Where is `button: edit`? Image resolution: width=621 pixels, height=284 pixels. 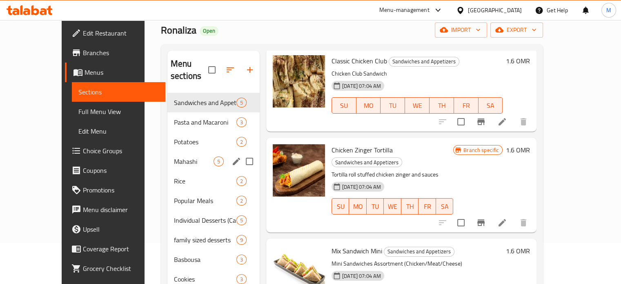 button: edit is located at coordinates (236, 161).